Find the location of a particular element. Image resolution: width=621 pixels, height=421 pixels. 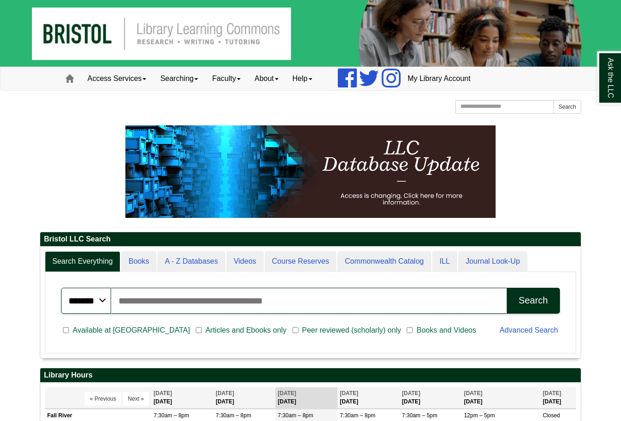

input: Articles and Ebooks only is located at coordinates (199, 330).